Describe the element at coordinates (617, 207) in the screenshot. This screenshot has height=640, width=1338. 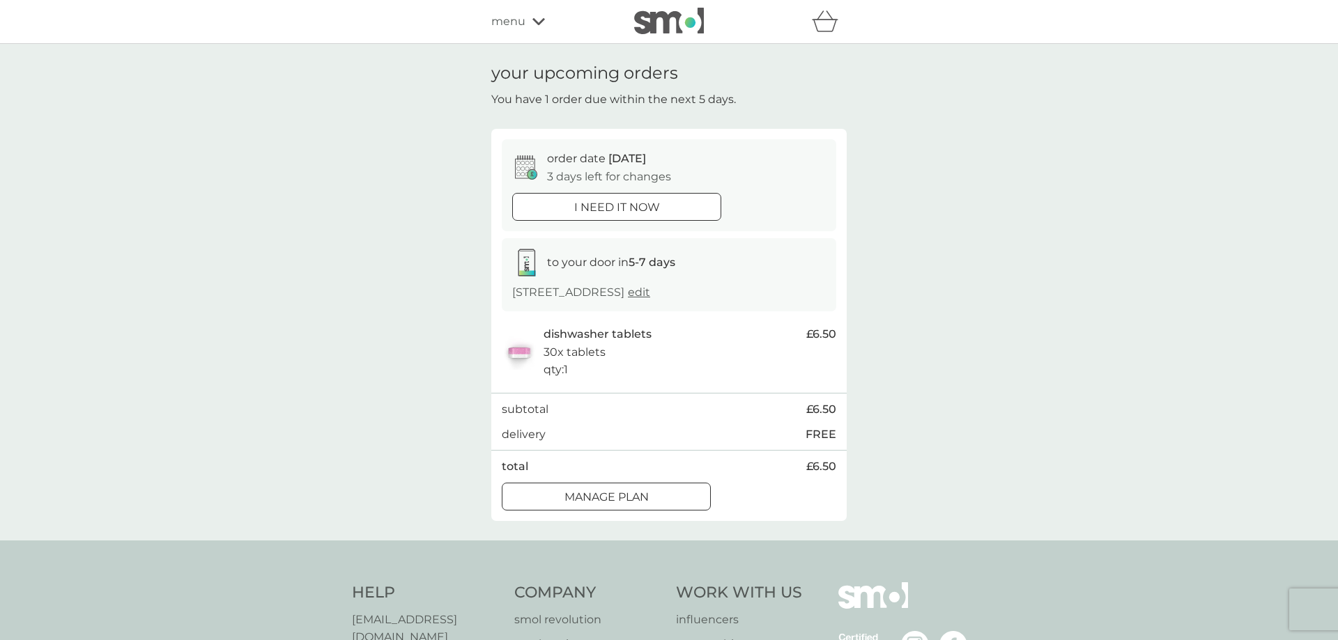
I see `button: i need it now` at that location.